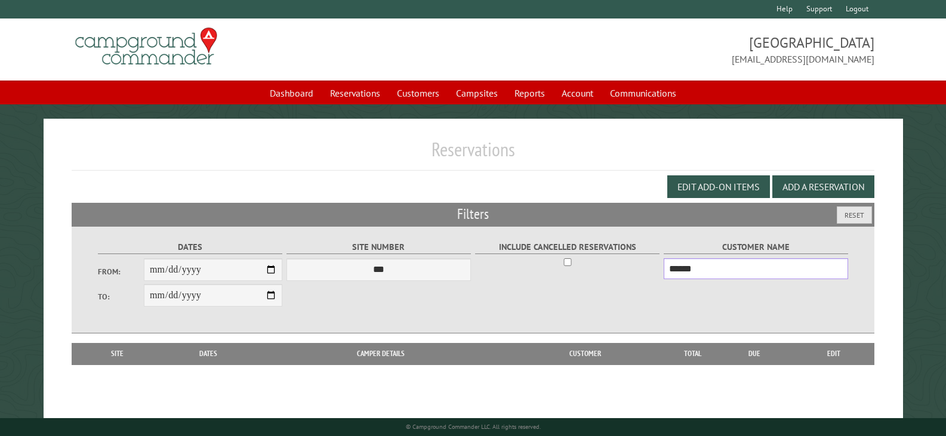 The width and height of the screenshot is (946, 436). I want to click on a: Reports, so click(529, 93).